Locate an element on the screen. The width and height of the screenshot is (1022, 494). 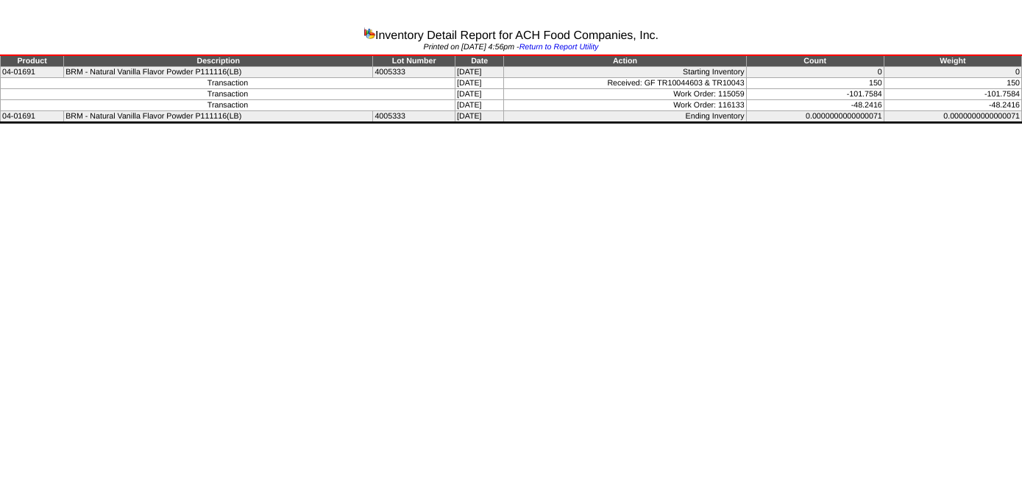
td: Ending Inventory is located at coordinates (624, 117).